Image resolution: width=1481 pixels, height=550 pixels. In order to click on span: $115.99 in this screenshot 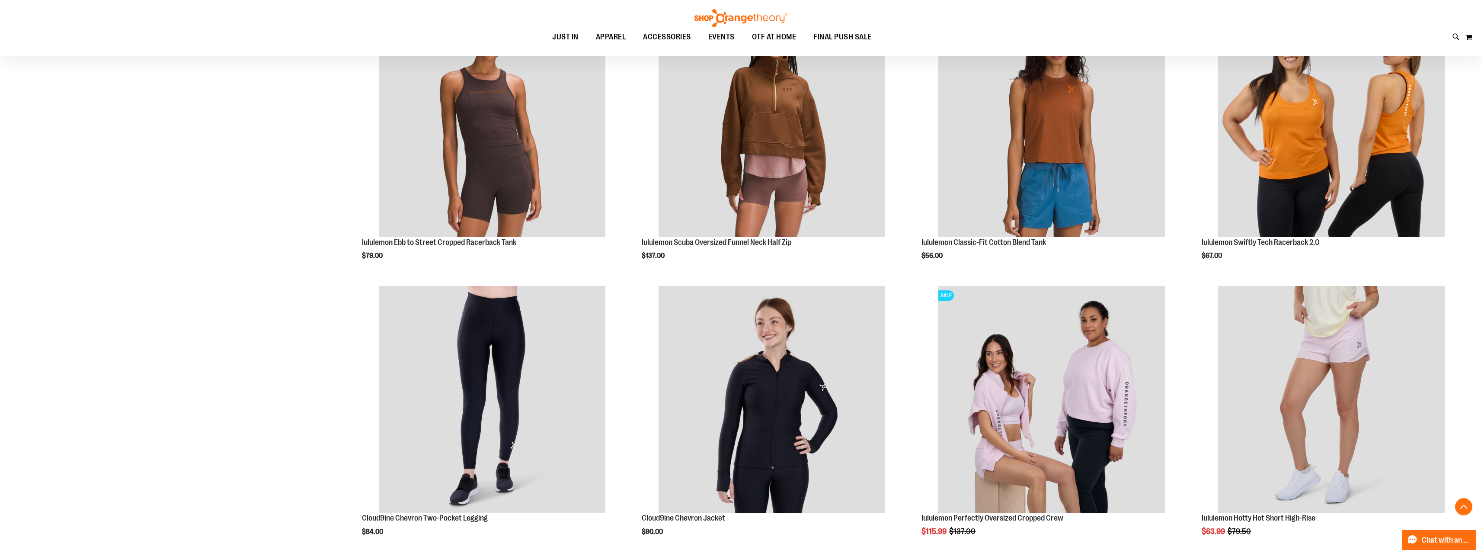, I will do `click(934, 531)`.